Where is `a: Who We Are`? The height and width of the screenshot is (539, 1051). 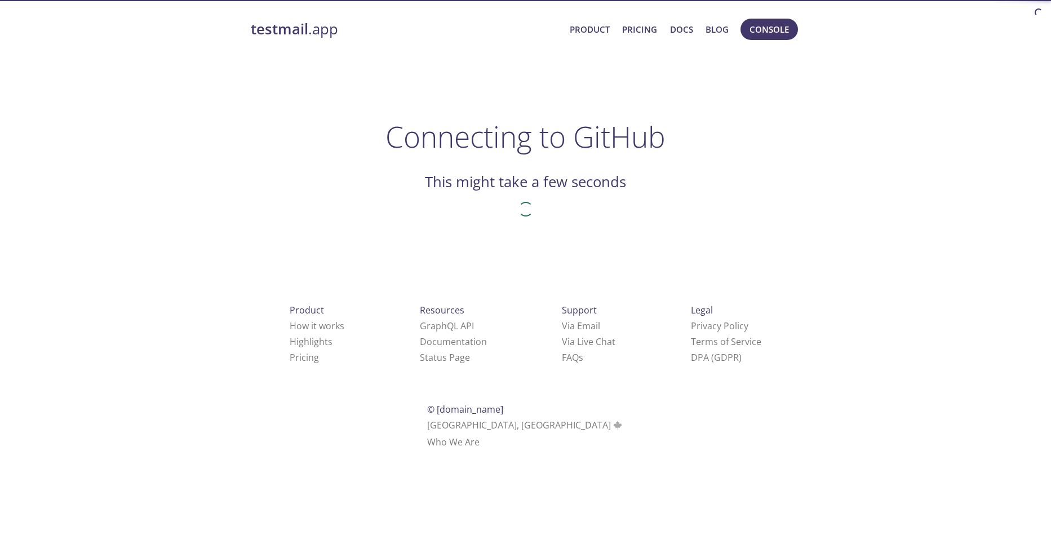 a: Who We Are is located at coordinates (453, 442).